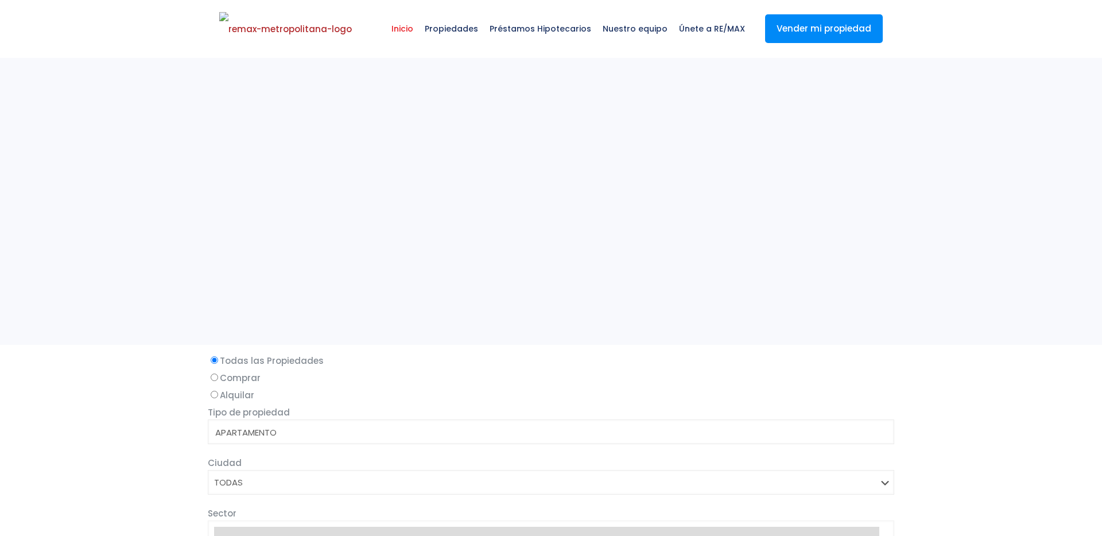 Image resolution: width=1102 pixels, height=536 pixels. Describe the element at coordinates (224, 462) in the screenshot. I see `span: Ciudad` at that location.